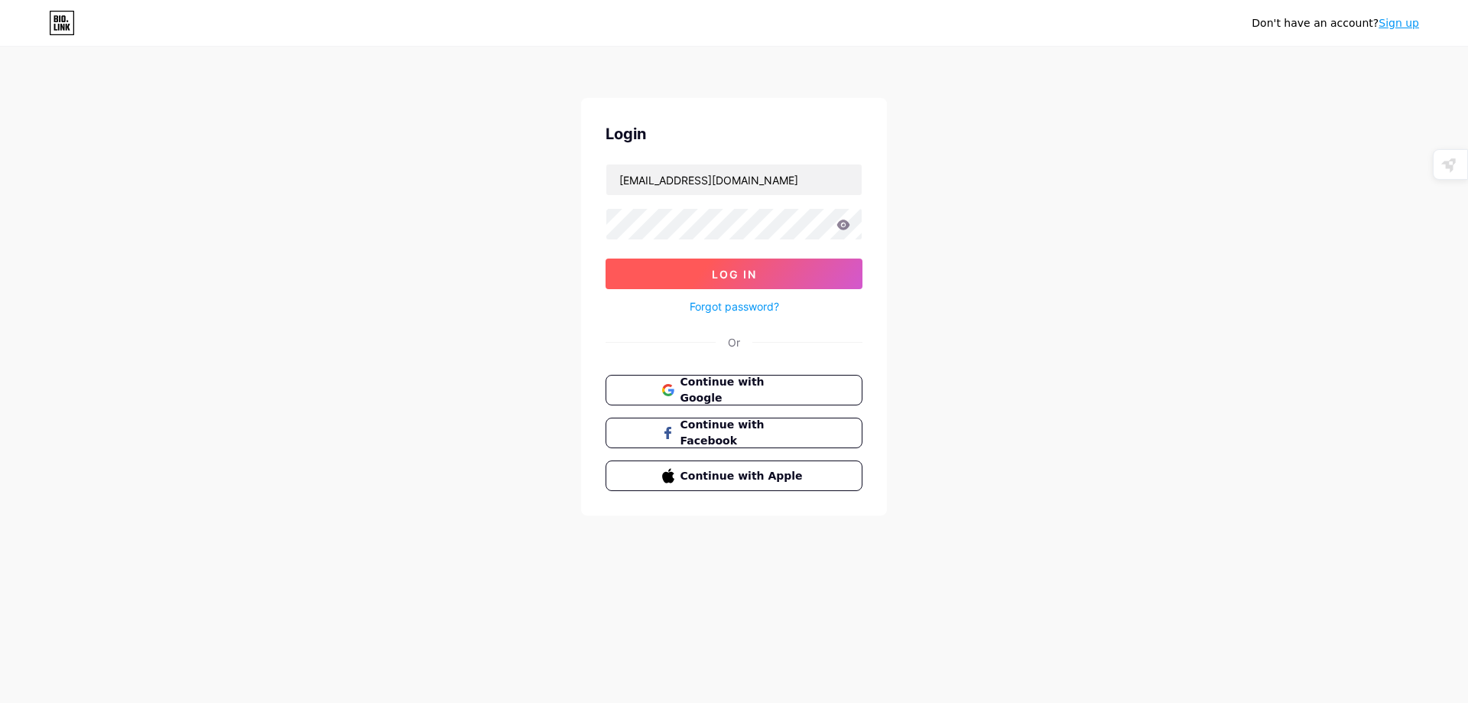 This screenshot has height=703, width=1468. Describe the element at coordinates (734, 476) in the screenshot. I see `button: Continue with Apple` at that location.